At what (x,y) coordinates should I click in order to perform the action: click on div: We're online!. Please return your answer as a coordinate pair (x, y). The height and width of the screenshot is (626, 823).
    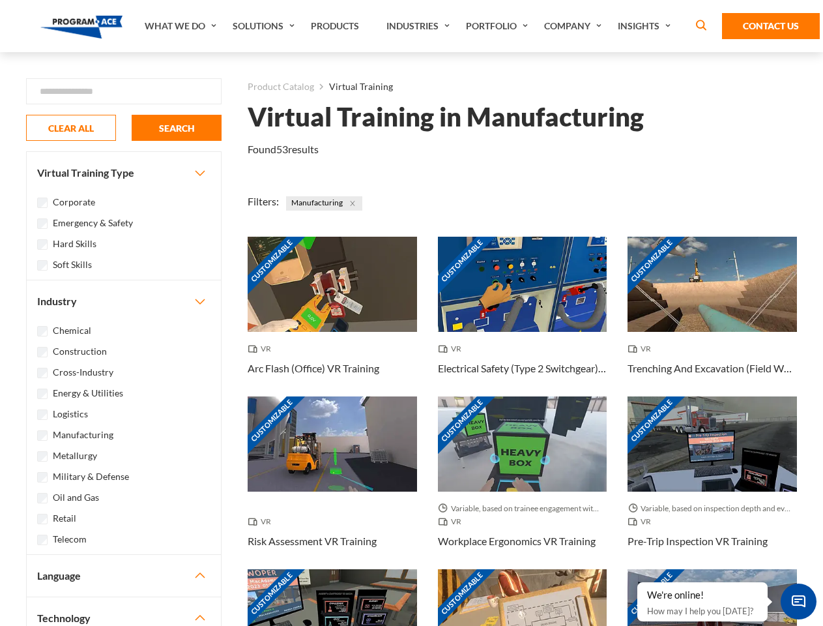
    Looking at the image, I should click on (703, 595).